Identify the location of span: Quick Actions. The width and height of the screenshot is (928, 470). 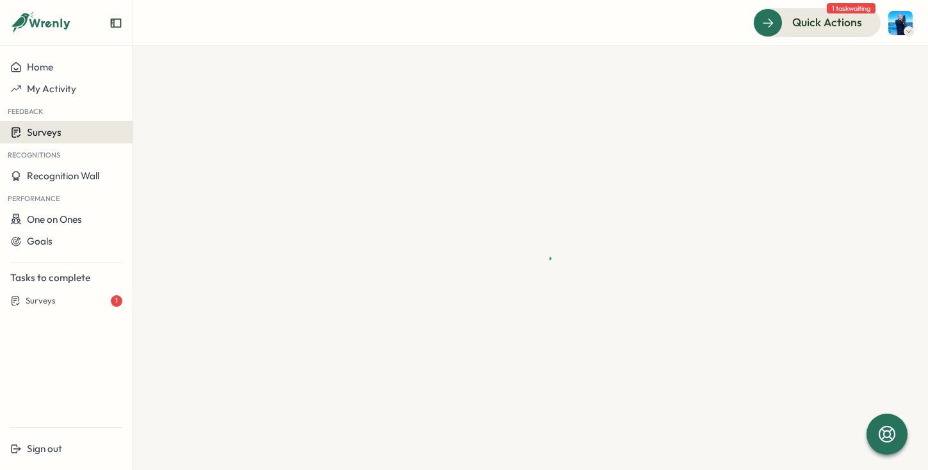
(827, 22).